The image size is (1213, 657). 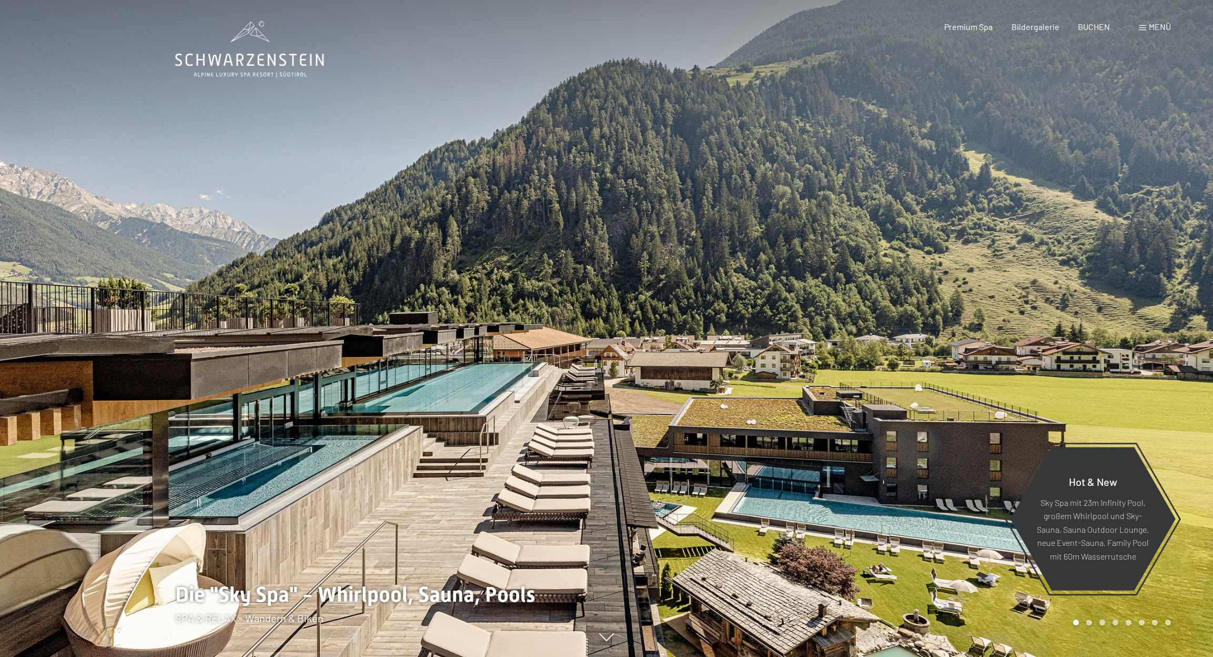 I want to click on div: Carousel Page 2, so click(x=1089, y=622).